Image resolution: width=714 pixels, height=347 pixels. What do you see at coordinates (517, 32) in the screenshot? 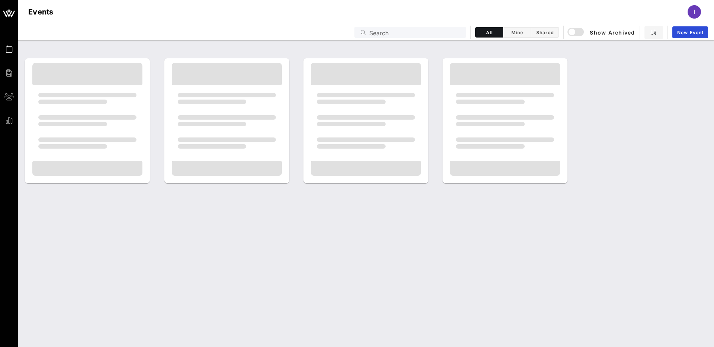
I see `button: Mine` at bounding box center [517, 32].